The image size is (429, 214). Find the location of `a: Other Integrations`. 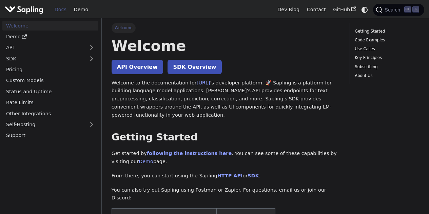

a: Other Integrations is located at coordinates (50, 113).